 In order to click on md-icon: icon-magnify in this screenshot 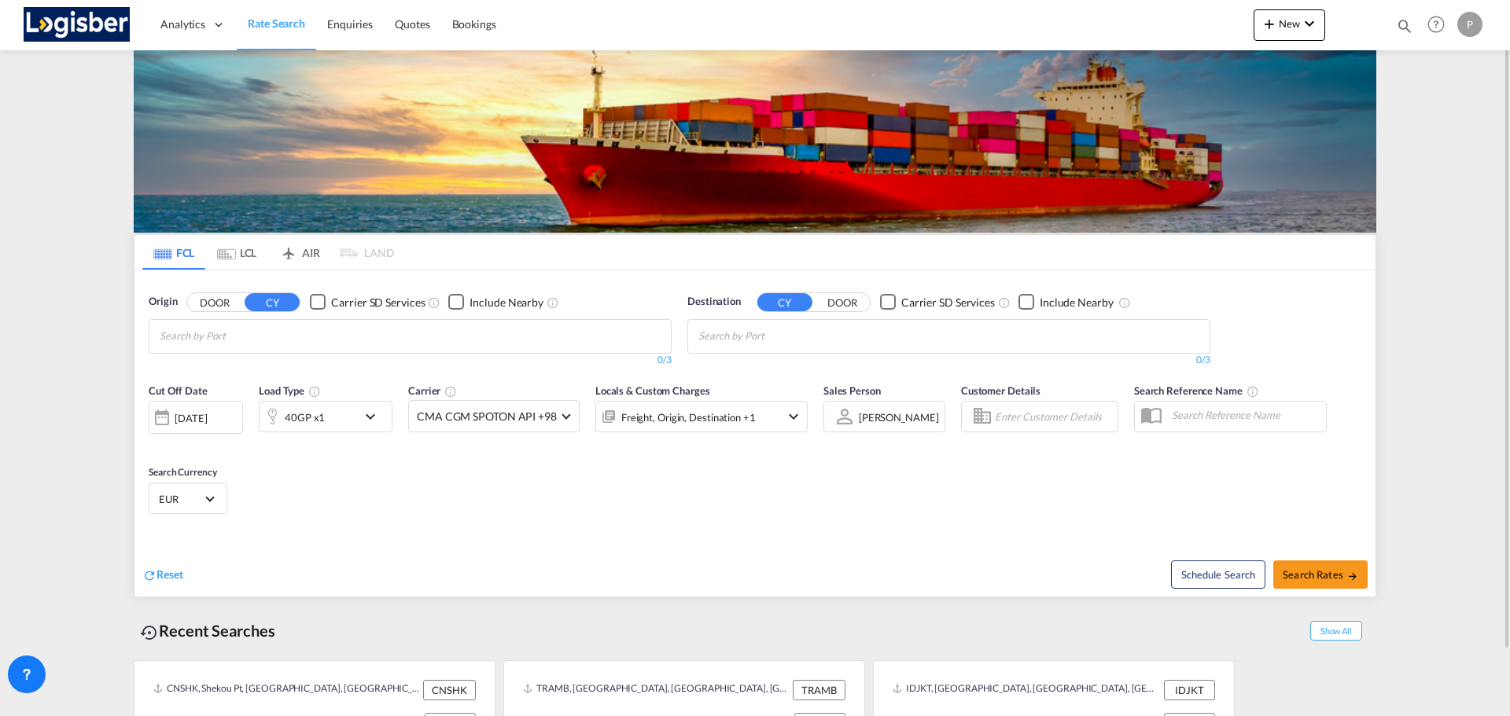, I will do `click(1405, 26)`.